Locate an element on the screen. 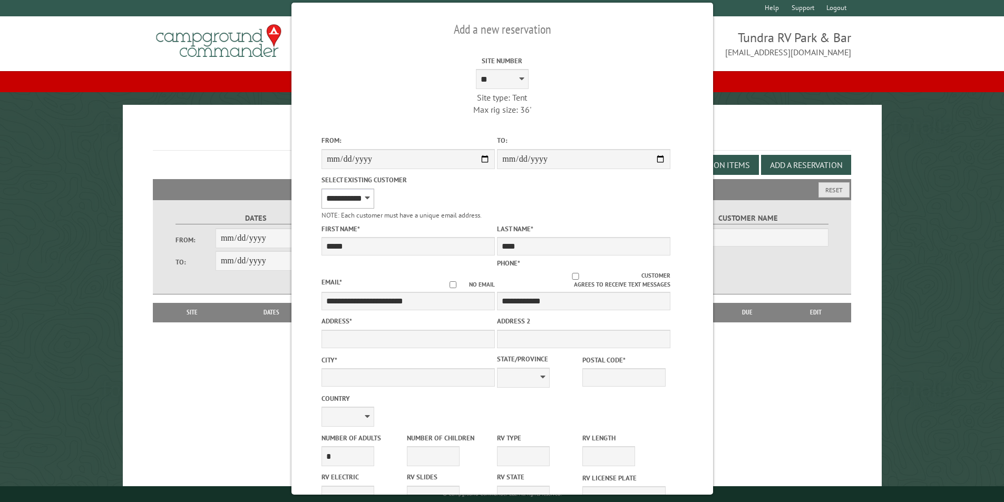 This screenshot has width=1004, height=502. h2: Add a new reservation is located at coordinates (502, 30).